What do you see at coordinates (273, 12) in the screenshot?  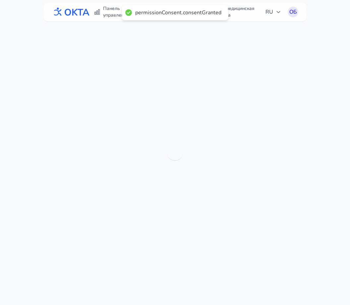 I see `span: RU` at bounding box center [273, 12].